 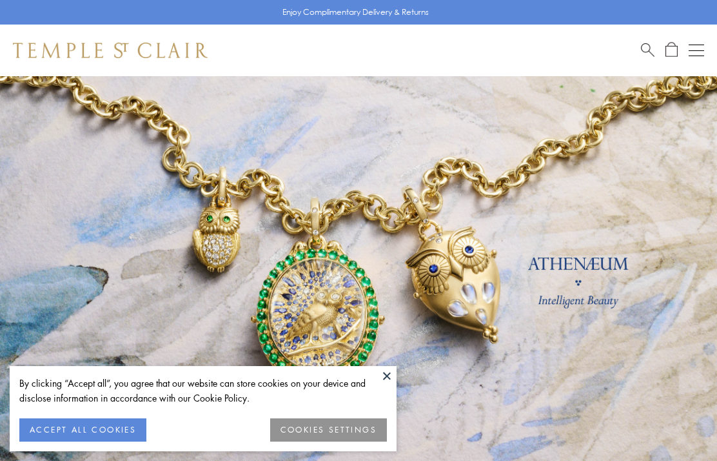 What do you see at coordinates (697, 50) in the screenshot?
I see `button: Open navigation` at bounding box center [697, 50].